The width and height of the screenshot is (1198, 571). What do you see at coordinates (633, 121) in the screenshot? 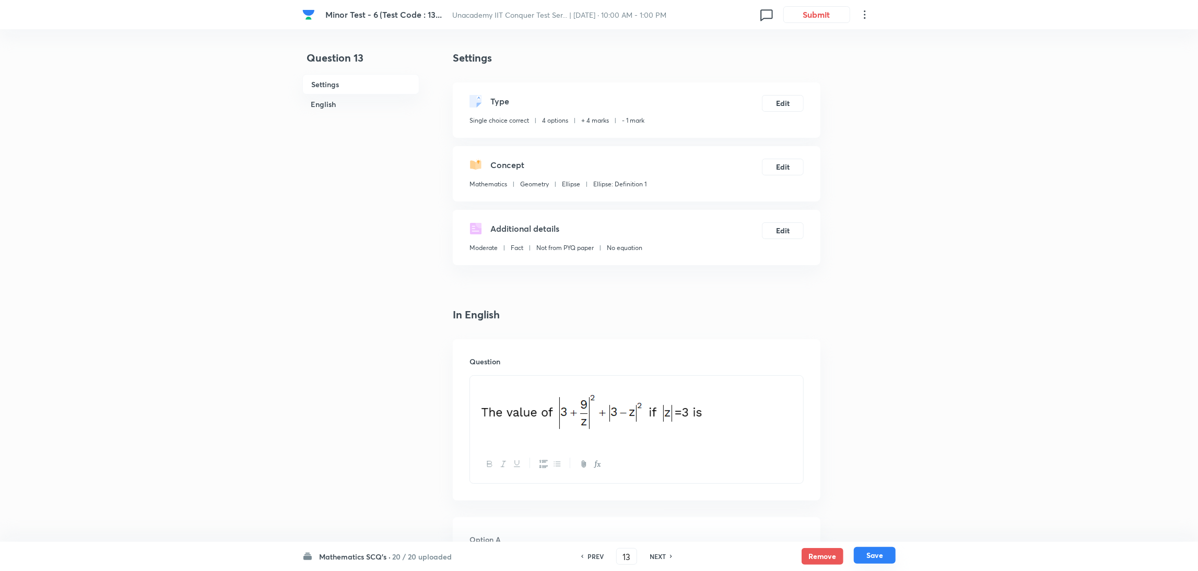
I see `p: - 1 mark` at bounding box center [633, 121].